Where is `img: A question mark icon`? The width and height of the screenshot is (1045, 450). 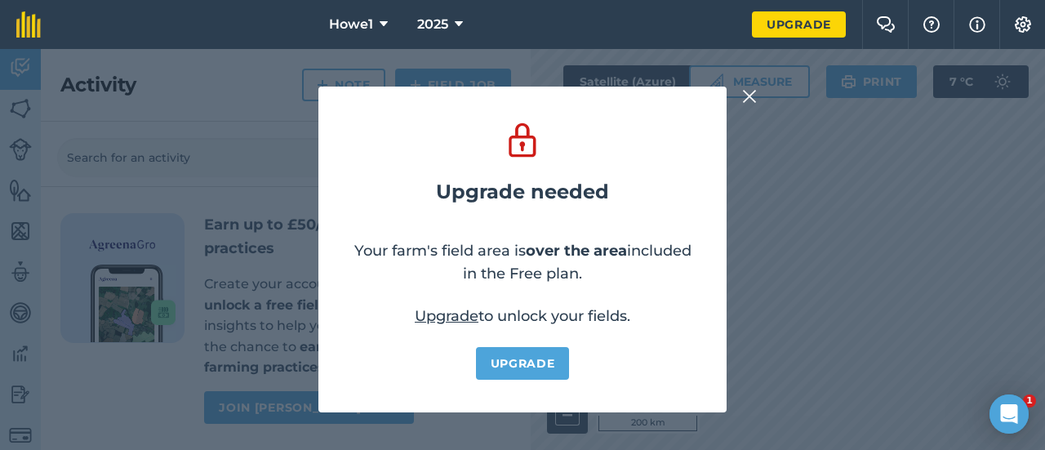 img: A question mark icon is located at coordinates (931, 24).